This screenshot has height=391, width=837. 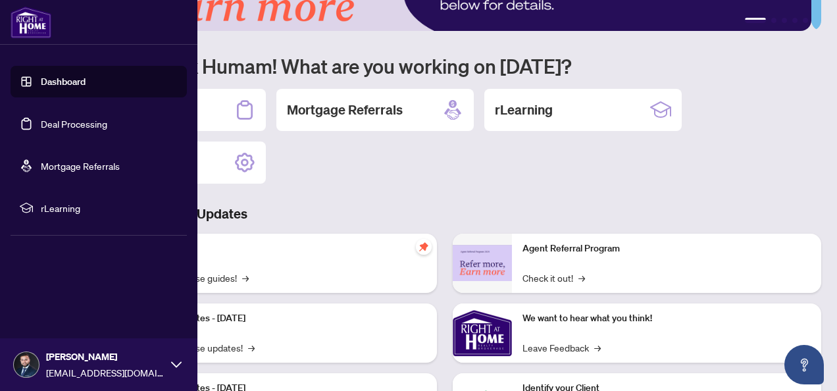 What do you see at coordinates (424, 247) in the screenshot?
I see `span: pushpin` at bounding box center [424, 247].